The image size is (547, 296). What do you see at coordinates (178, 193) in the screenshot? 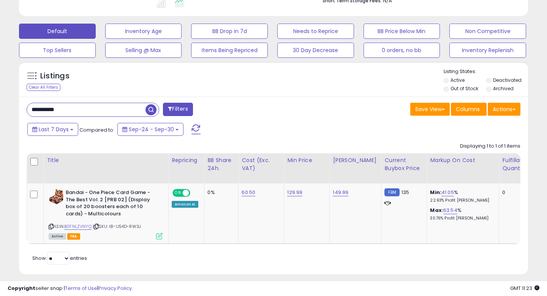
I see `span: ON` at bounding box center [178, 193].